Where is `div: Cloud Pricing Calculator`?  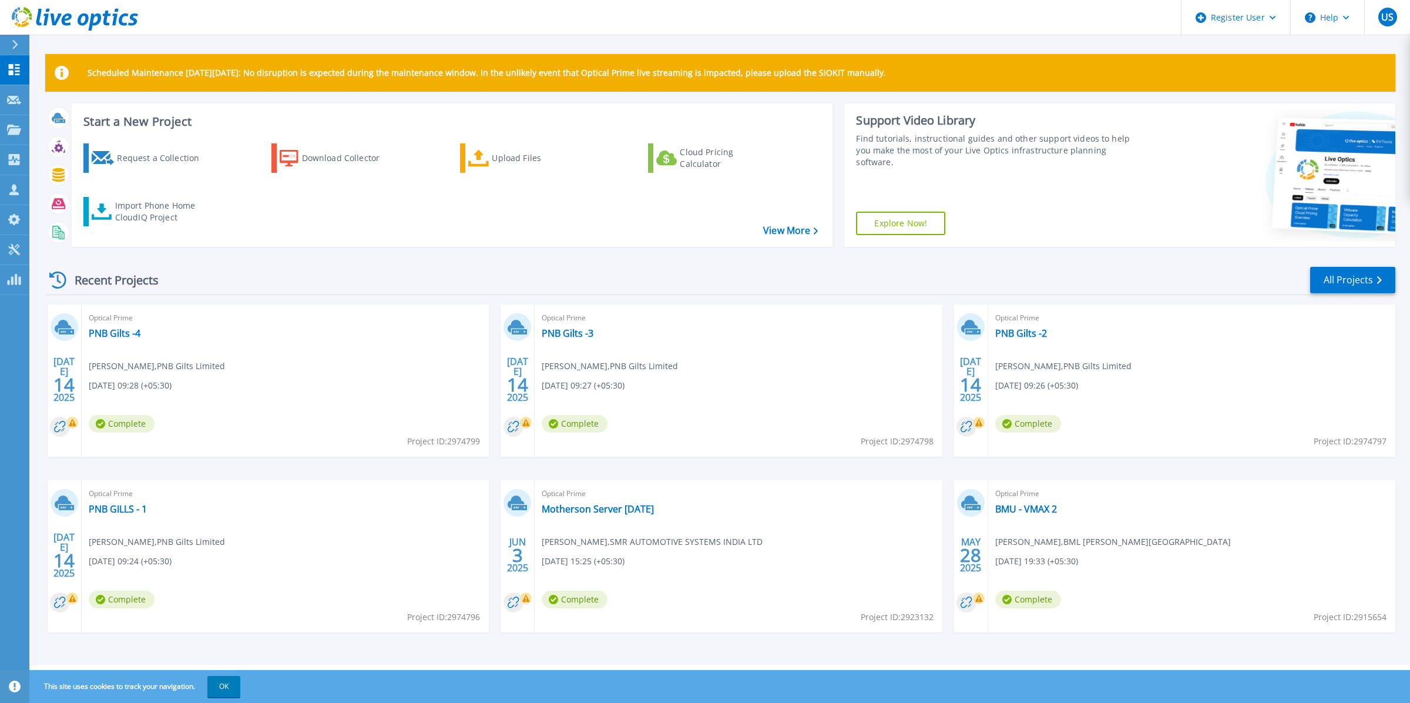
div: Cloud Pricing Calculator is located at coordinates (727, 158).